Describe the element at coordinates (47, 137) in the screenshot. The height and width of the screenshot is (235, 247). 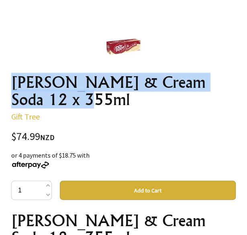
I see `span: NZD` at that location.